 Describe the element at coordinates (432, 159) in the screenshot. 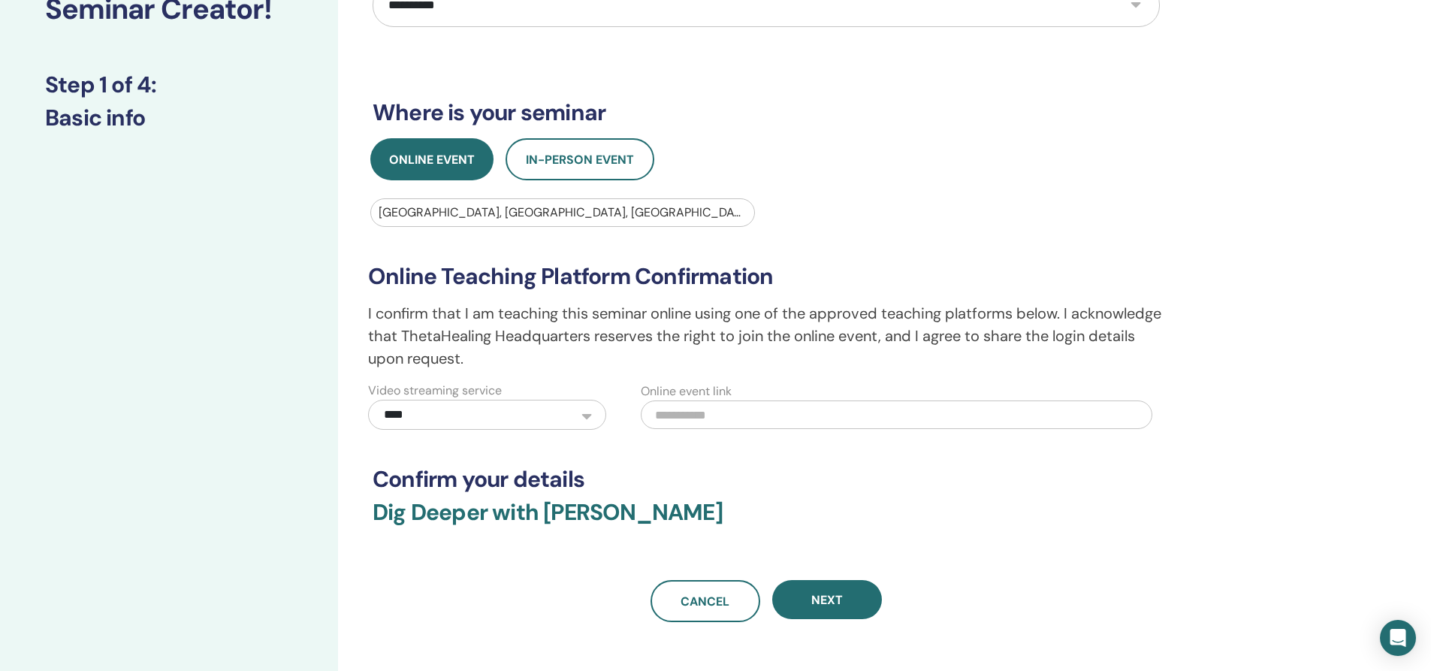

I see `button: Online Event` at that location.